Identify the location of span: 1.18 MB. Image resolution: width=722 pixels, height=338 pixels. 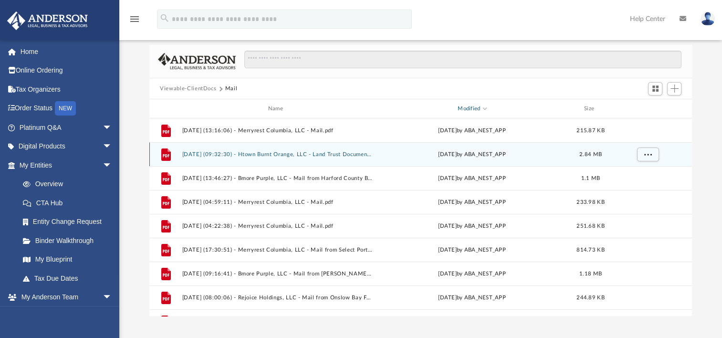
(590, 273).